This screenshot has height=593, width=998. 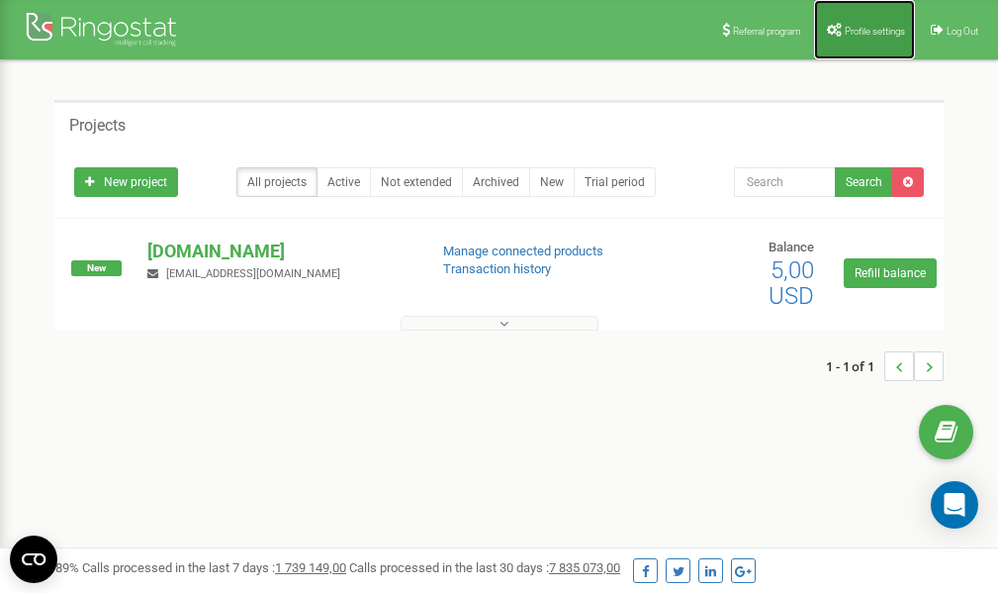 What do you see at coordinates (552, 182) in the screenshot?
I see `a: New` at bounding box center [552, 182].